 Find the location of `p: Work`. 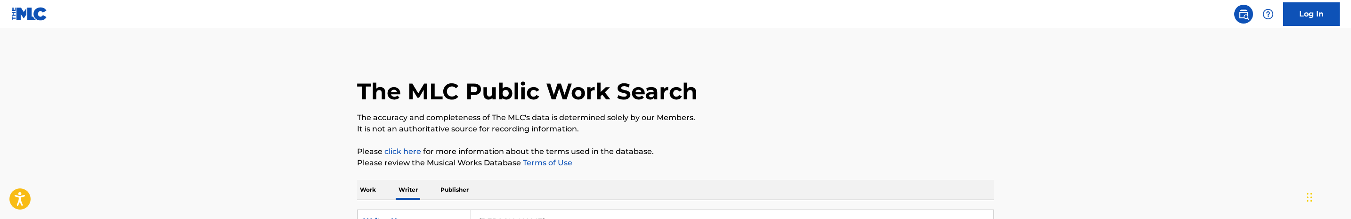

p: Work is located at coordinates (368, 190).